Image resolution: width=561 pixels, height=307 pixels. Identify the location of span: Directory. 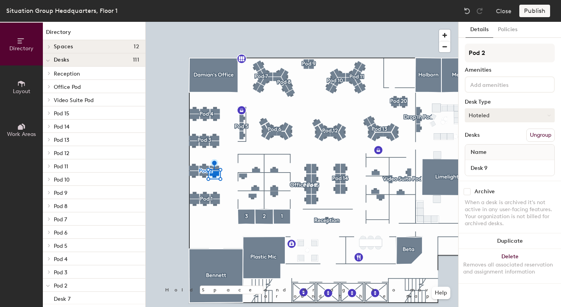
(21, 48).